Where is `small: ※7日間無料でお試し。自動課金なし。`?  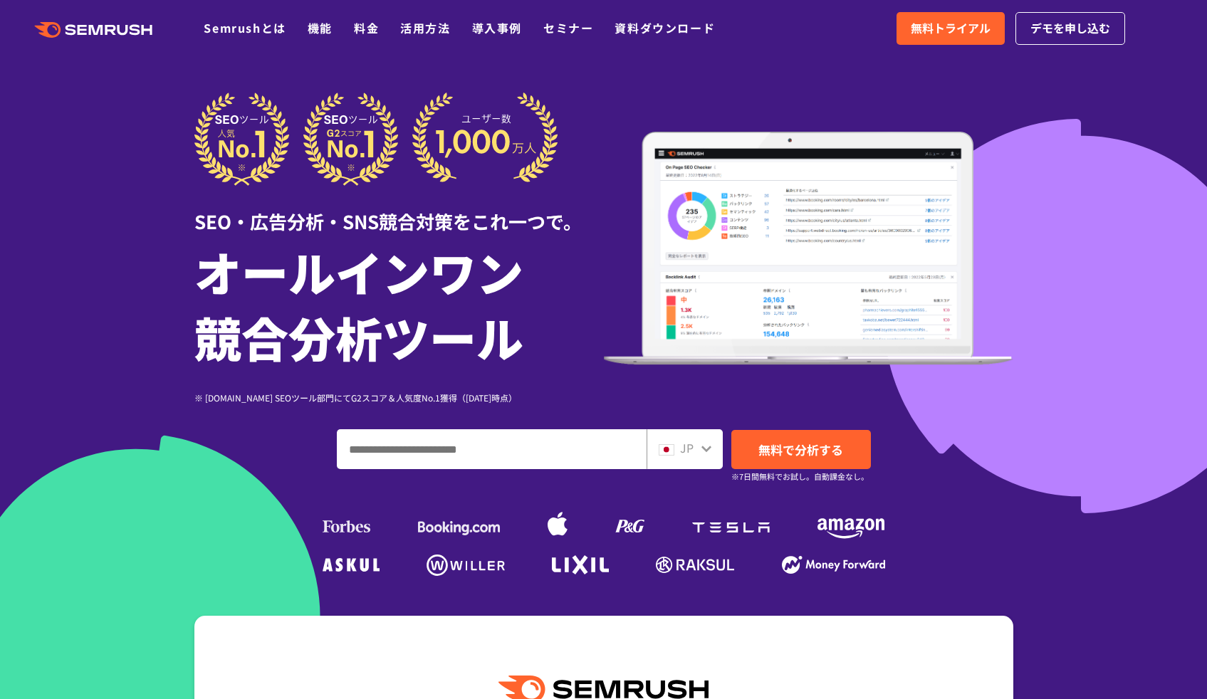 small: ※7日間無料でお試し。自動課金なし。 is located at coordinates (800, 476).